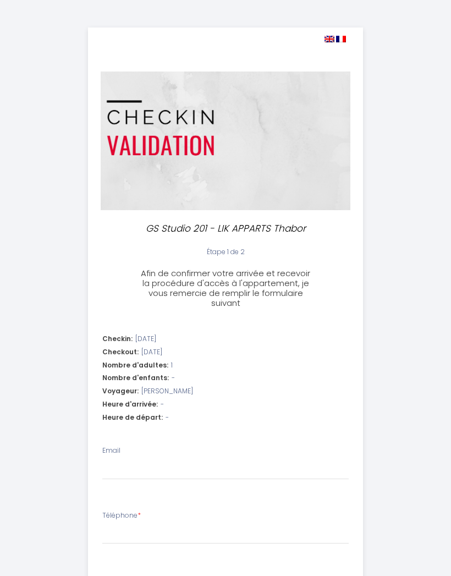 The height and width of the screenshot is (576, 451). I want to click on img: fr.png, so click(341, 39).